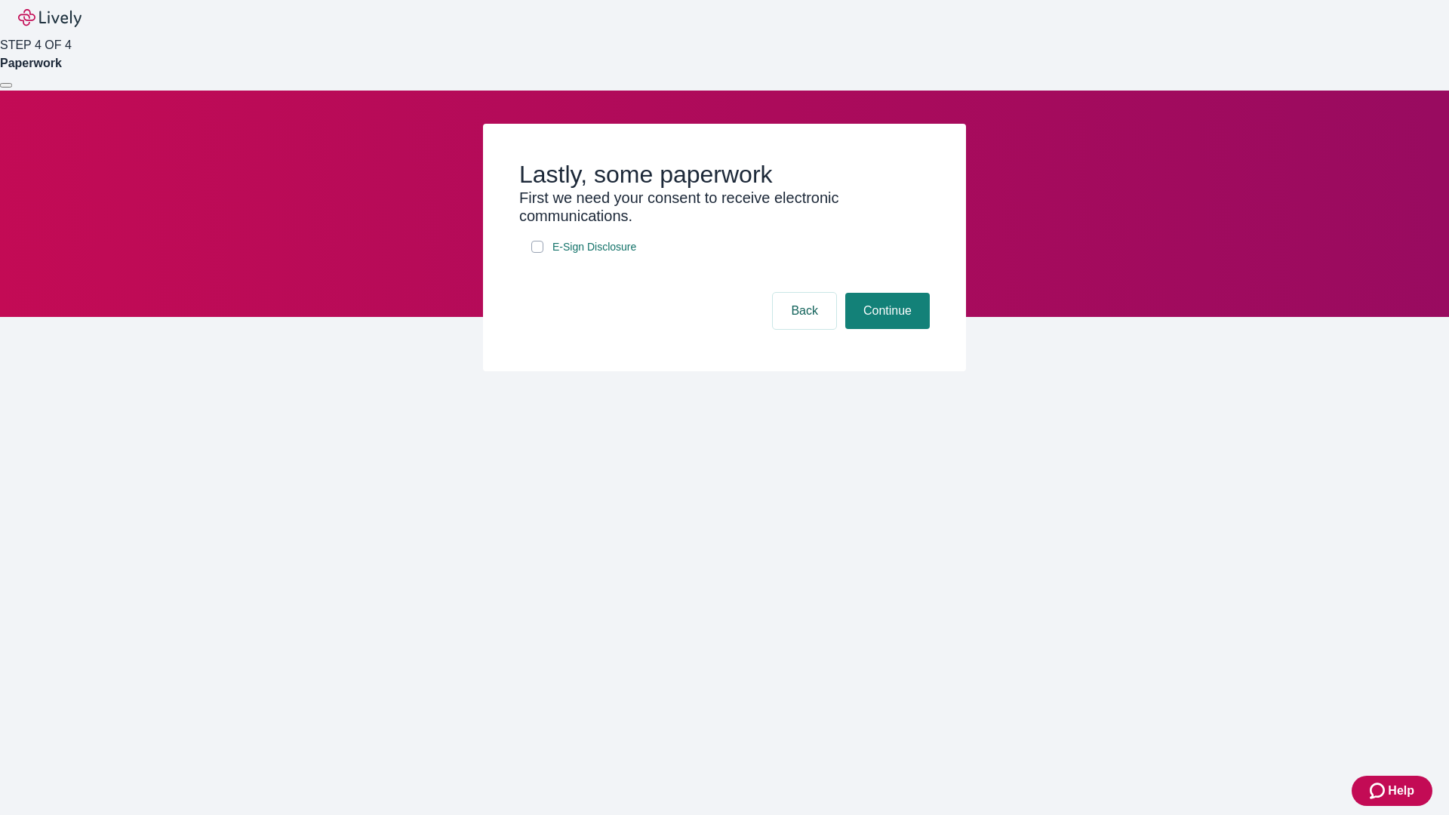  I want to click on span: Help, so click(1400, 791).